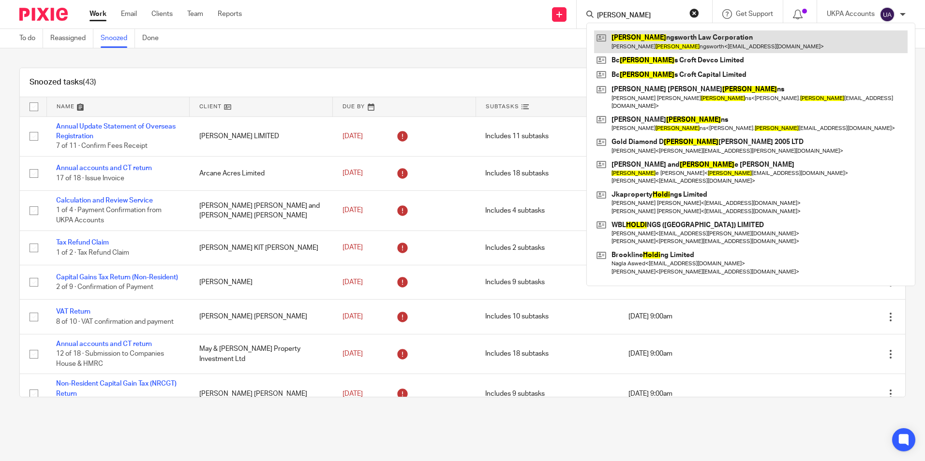 Image resolution: width=925 pixels, height=461 pixels. What do you see at coordinates (44, 14) in the screenshot?
I see `img: Pixie` at bounding box center [44, 14].